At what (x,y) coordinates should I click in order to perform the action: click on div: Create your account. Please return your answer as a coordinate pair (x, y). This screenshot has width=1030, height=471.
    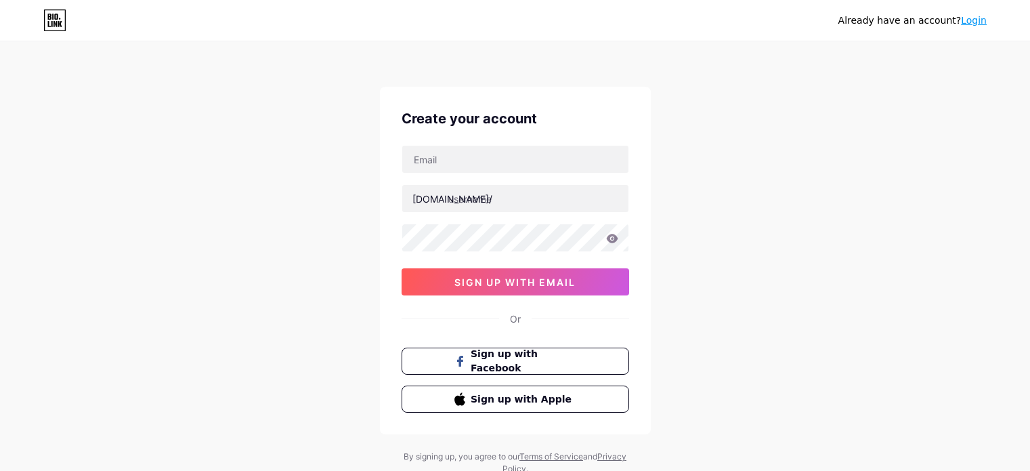
    Looking at the image, I should click on (516, 119).